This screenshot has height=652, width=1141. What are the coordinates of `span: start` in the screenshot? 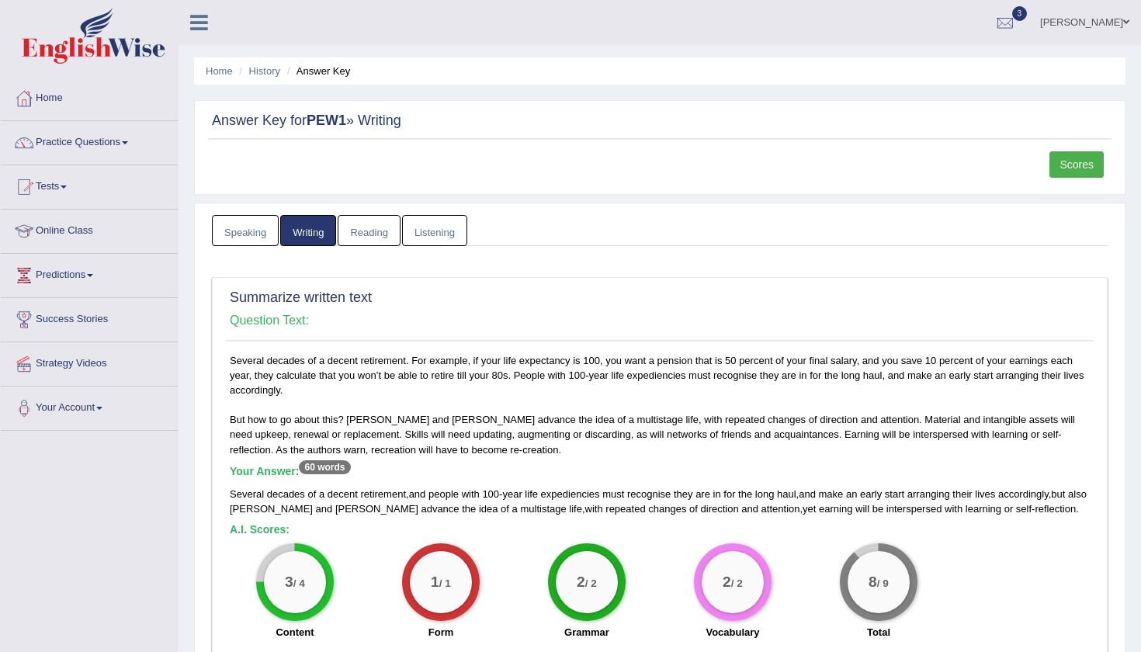 It's located at (894, 494).